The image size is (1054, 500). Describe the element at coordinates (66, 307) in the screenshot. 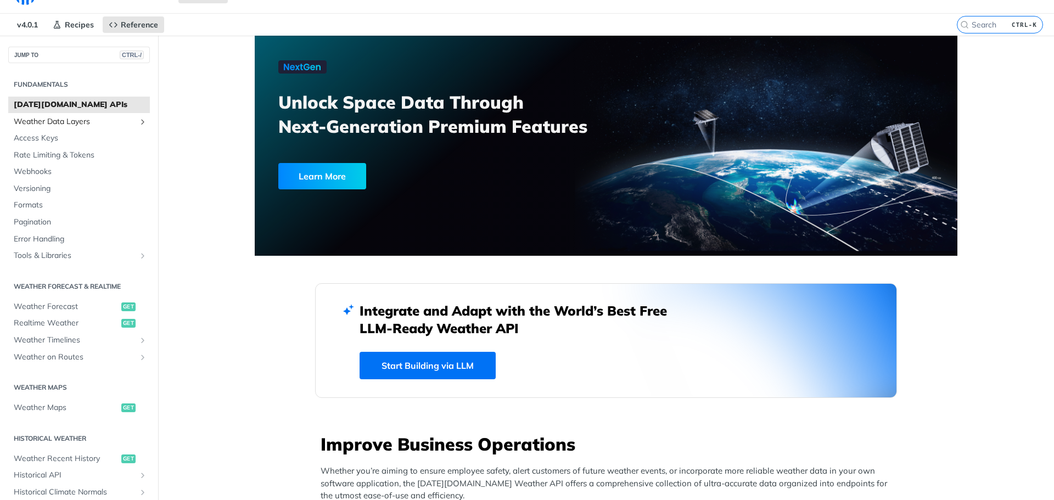

I see `span: Weather Forecast` at that location.